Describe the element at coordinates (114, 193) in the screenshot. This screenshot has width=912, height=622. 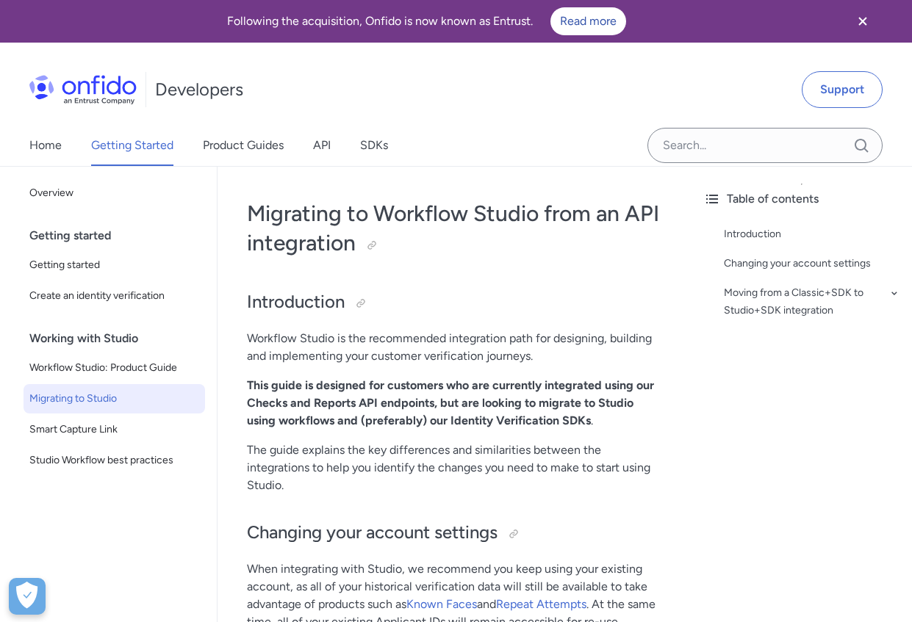
I see `a: Overview` at that location.